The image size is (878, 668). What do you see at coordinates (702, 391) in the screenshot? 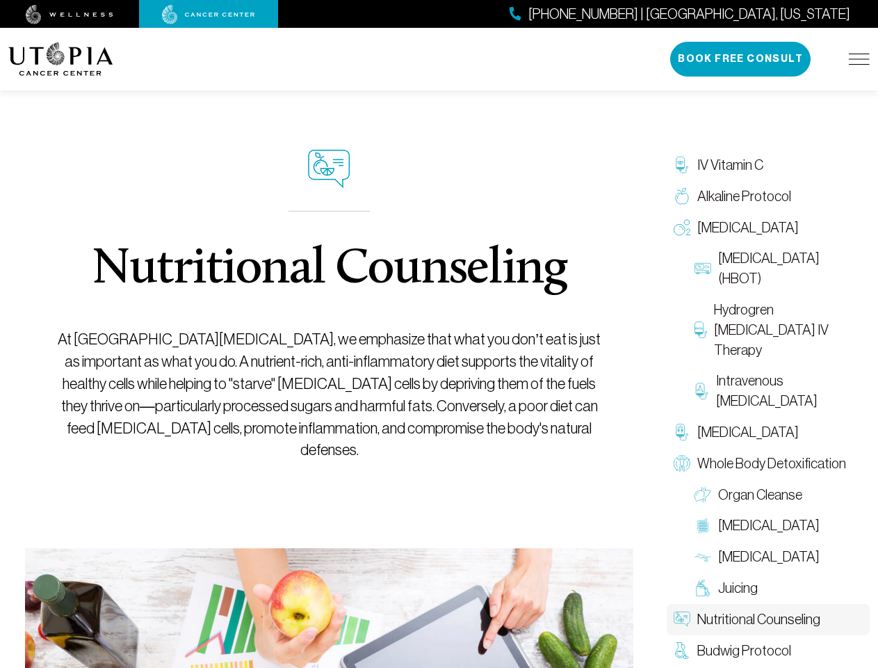
I see `img: Intravenous Ozone Therapy` at bounding box center [702, 391].